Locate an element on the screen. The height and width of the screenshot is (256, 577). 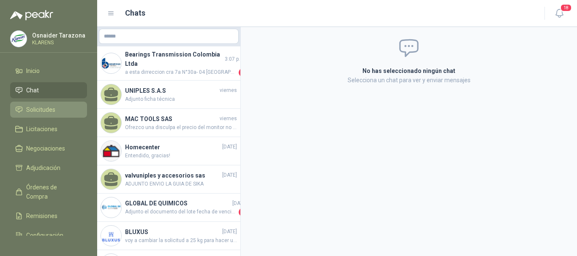
a: Configuración is located at coordinates (49, 236).